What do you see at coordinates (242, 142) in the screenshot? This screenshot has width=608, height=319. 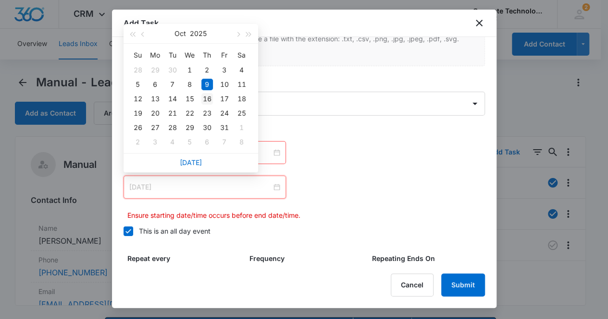 I see `td: 2025-11-08` at bounding box center [242, 142].